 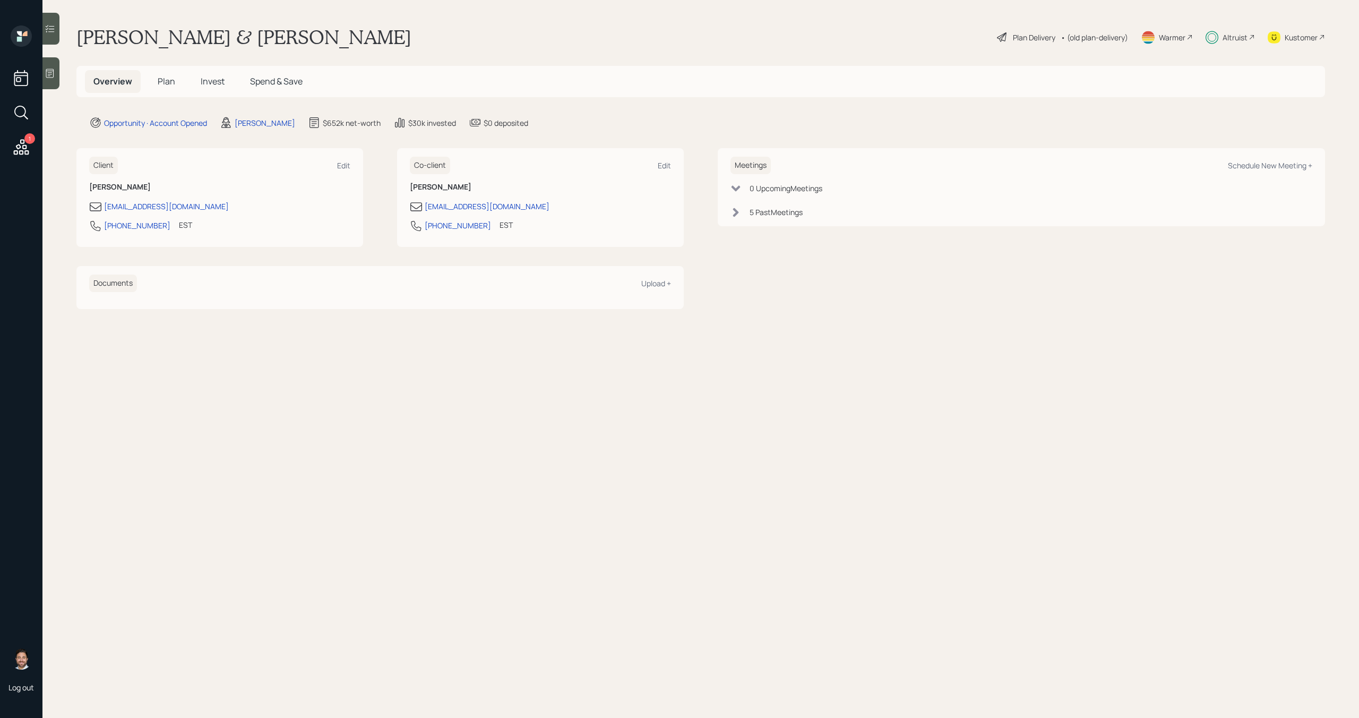 What do you see at coordinates (1034, 37) in the screenshot?
I see `div: Plan Delivery` at bounding box center [1034, 37].